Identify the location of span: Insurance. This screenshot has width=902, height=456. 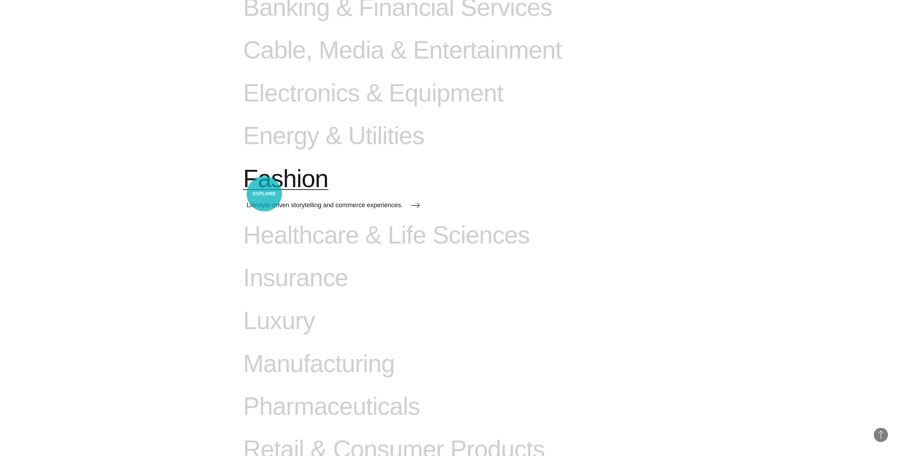
(296, 278).